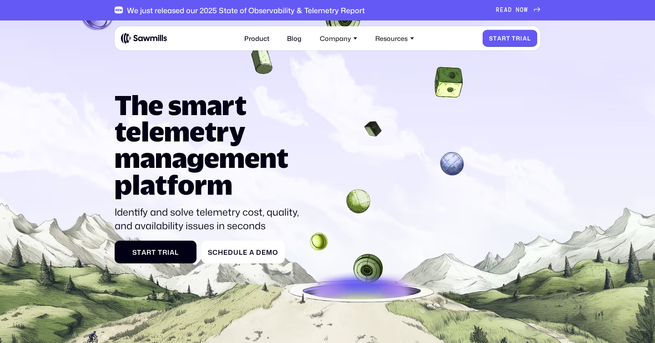 The height and width of the screenshot is (343, 655). I want to click on span: c, so click(215, 252).